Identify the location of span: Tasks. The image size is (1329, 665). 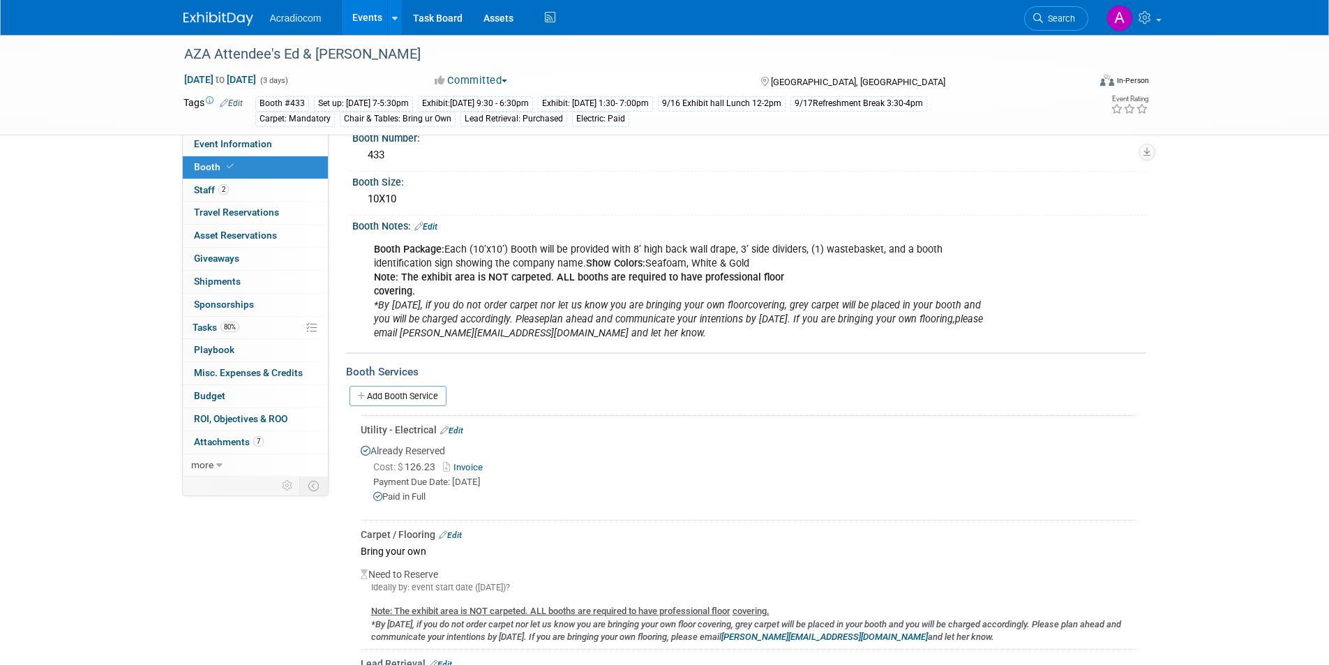
(216, 327).